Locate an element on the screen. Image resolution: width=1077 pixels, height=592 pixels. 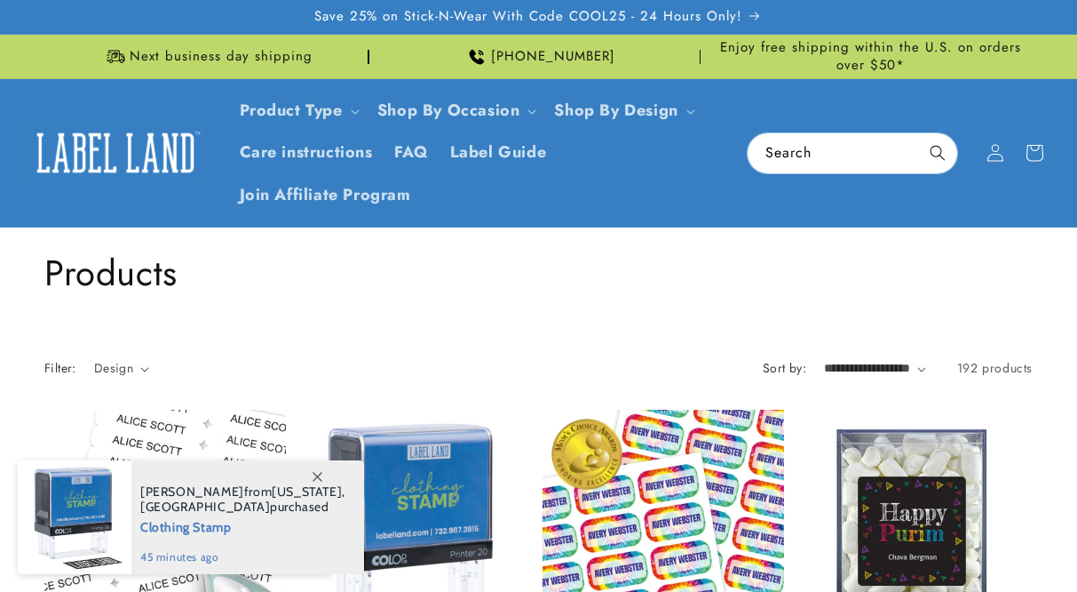
a: Product Type is located at coordinates (291, 110).